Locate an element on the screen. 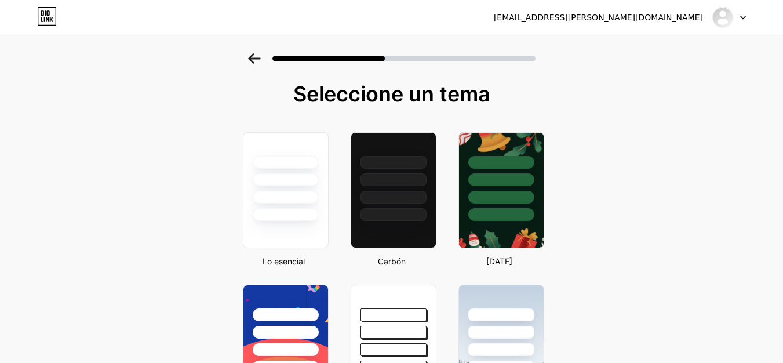 Image resolution: width=783 pixels, height=363 pixels. font: Lo esencial is located at coordinates (283, 261).